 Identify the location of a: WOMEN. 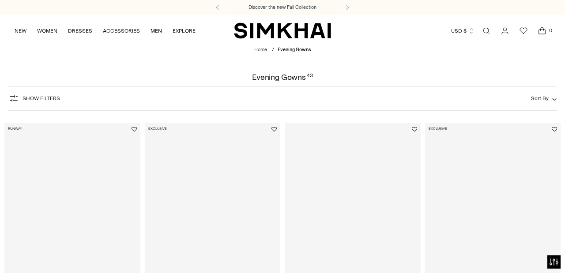
(47, 31).